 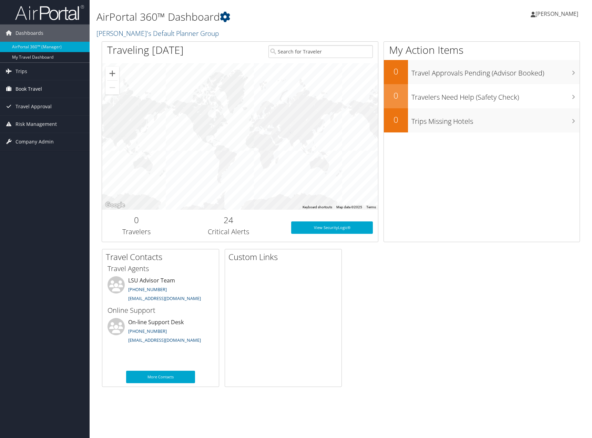 I want to click on h3: Trips Missing Hotels, so click(x=495, y=120).